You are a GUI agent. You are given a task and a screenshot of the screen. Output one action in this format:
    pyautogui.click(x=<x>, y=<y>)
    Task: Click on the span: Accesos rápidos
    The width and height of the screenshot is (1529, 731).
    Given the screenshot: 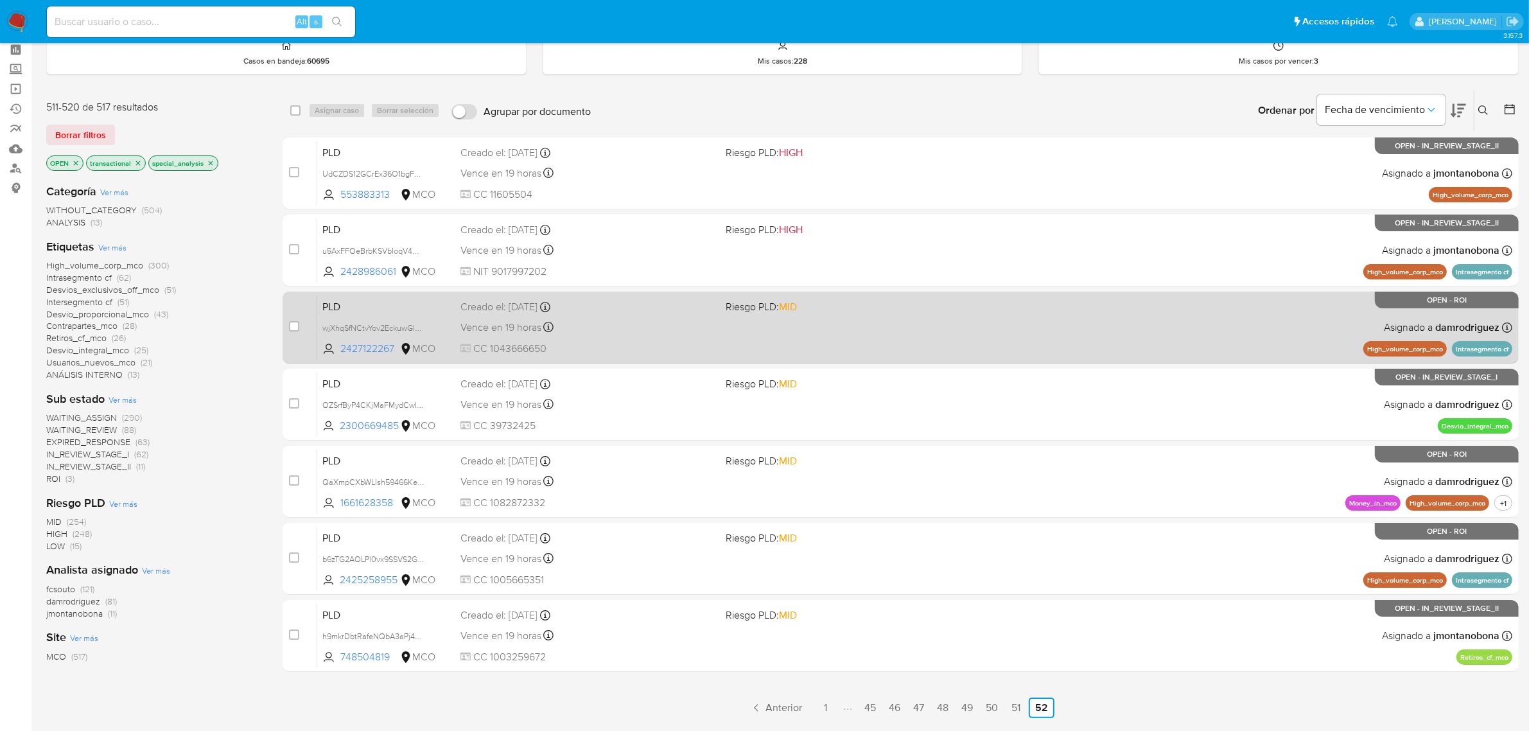 What is the action you would take?
    pyautogui.click(x=1338, y=21)
    